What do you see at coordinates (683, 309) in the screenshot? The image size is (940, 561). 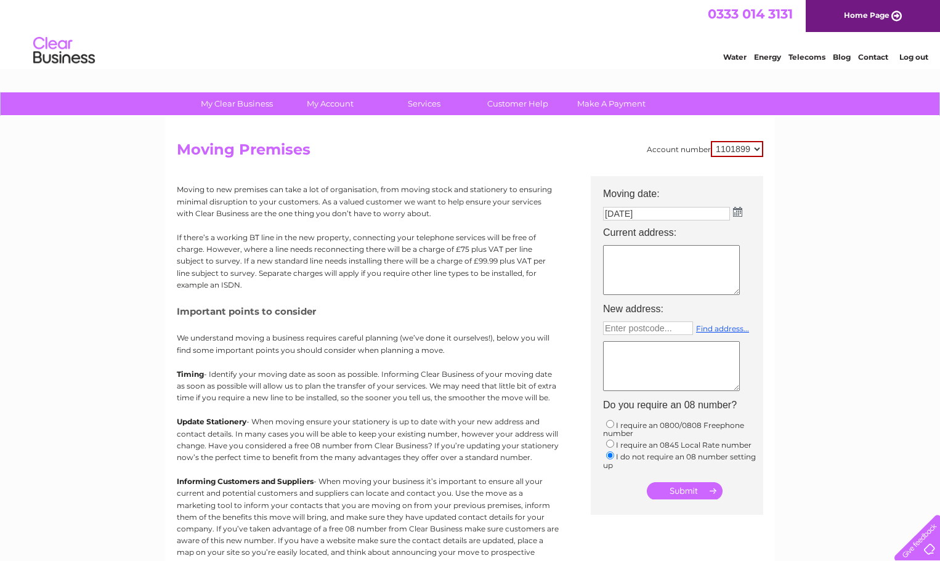 I see `th: New address:` at bounding box center [683, 309].